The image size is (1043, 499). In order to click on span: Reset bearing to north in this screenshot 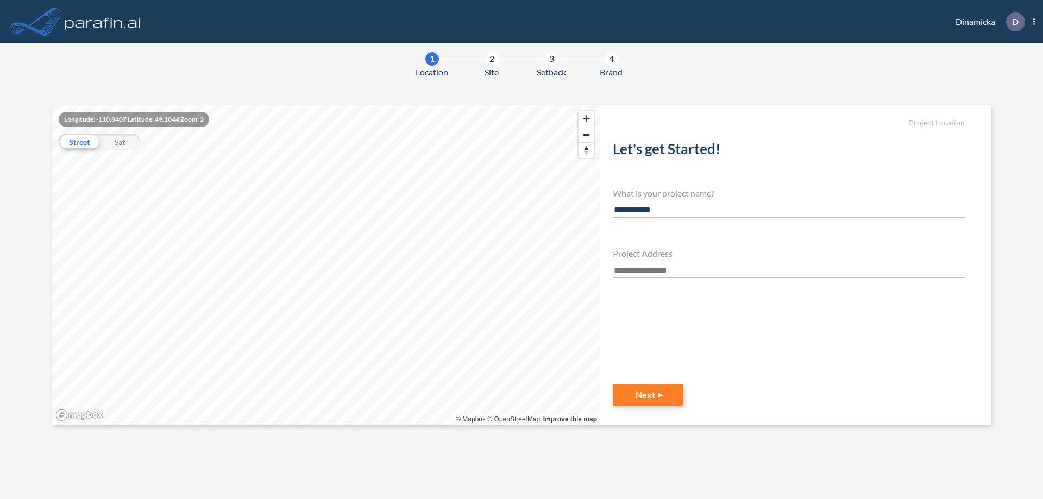, I will do `click(586, 150)`.